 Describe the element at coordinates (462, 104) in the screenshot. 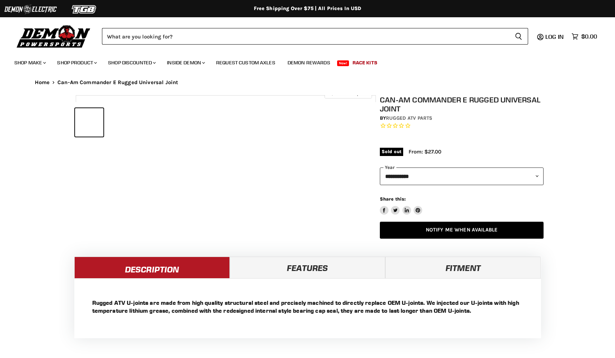

I see `h1: Can-Am Commander E Rugged Universal Joint` at that location.